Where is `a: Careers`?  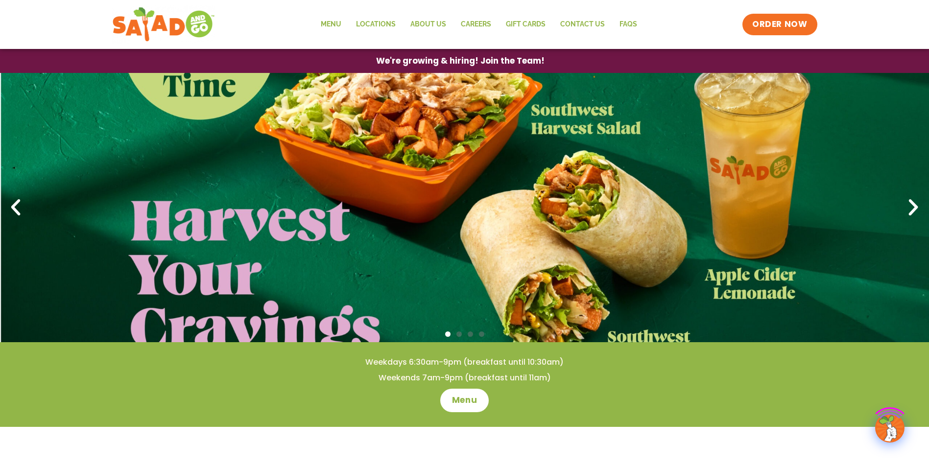
a: Careers is located at coordinates (476, 24).